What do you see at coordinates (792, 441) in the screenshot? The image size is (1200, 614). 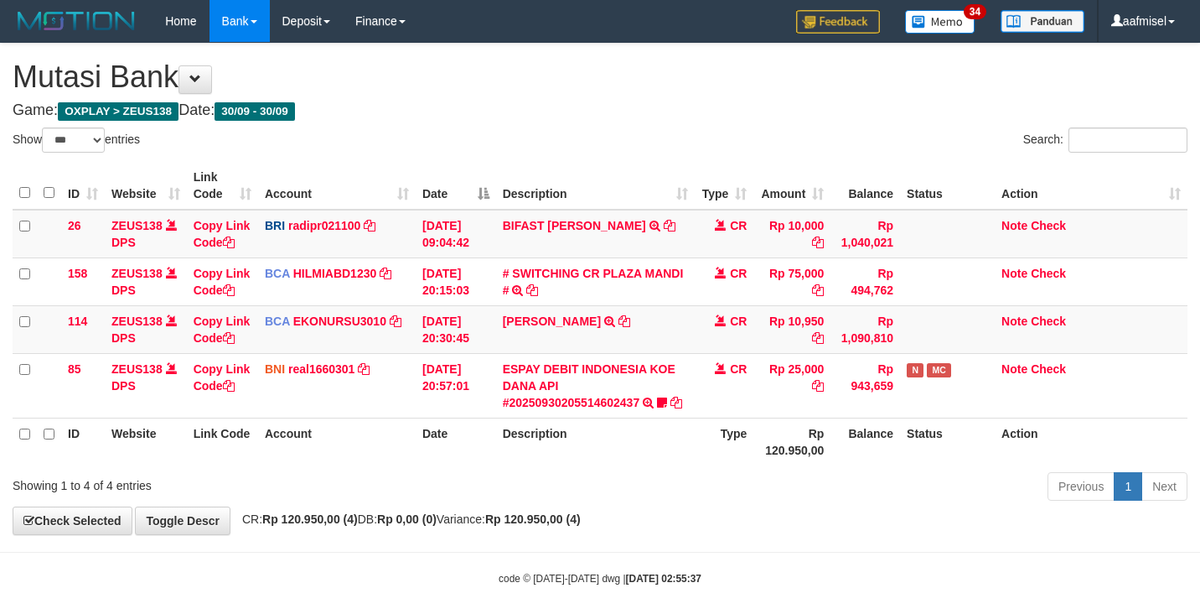 I see `th: Rp 120.950,00` at bounding box center [792, 441].